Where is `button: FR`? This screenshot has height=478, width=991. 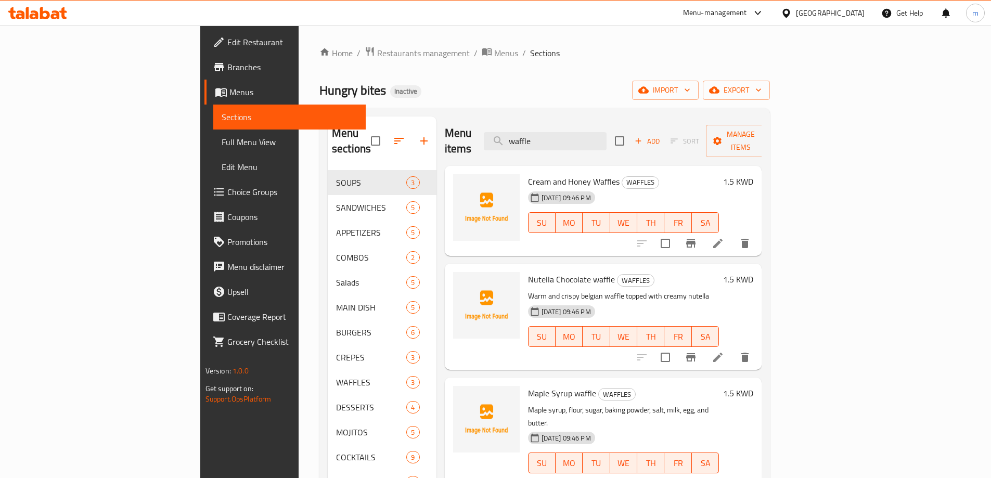 button: FR is located at coordinates (678, 463).